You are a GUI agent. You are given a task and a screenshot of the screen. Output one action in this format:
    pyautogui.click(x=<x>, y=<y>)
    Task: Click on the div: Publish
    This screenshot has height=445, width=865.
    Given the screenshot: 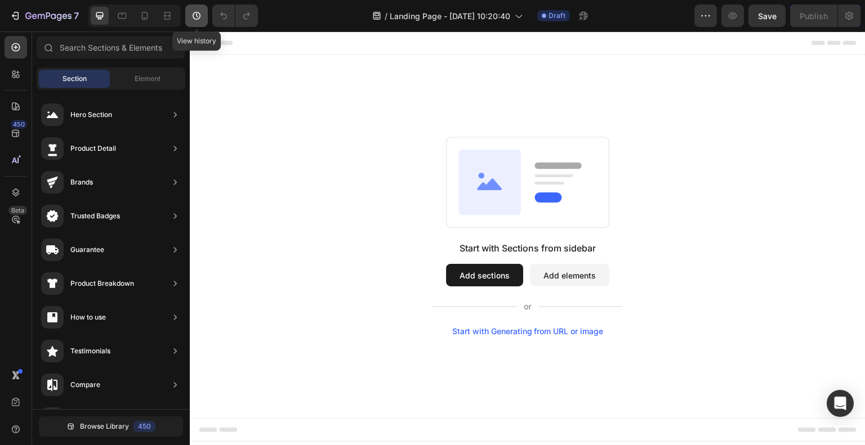 What is the action you would take?
    pyautogui.click(x=814, y=16)
    